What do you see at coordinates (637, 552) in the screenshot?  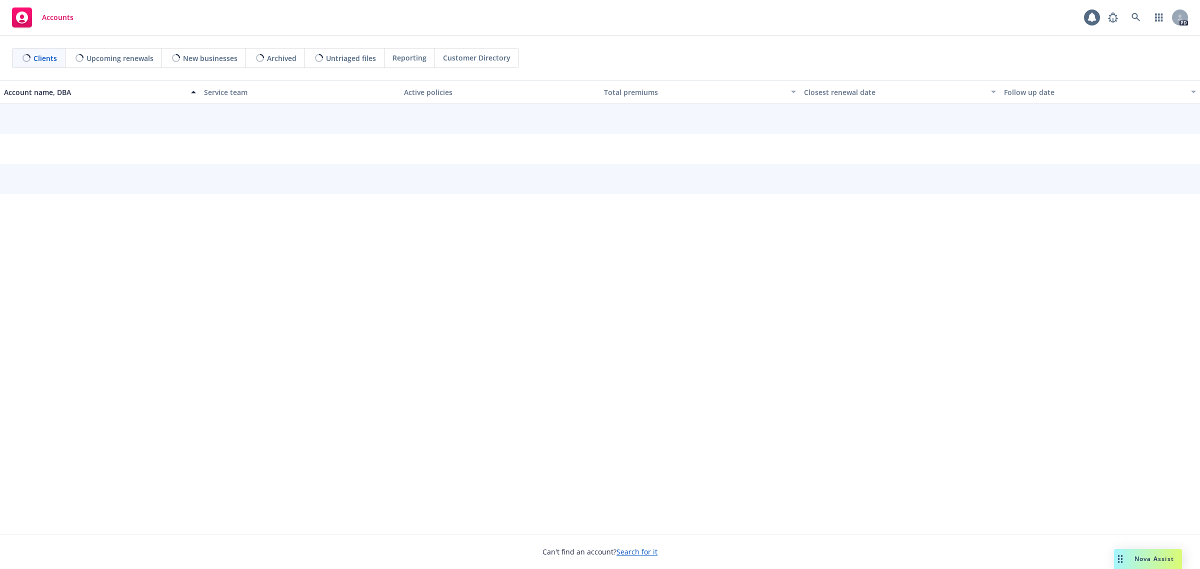 I see `a: Search for it` at bounding box center [637, 552].